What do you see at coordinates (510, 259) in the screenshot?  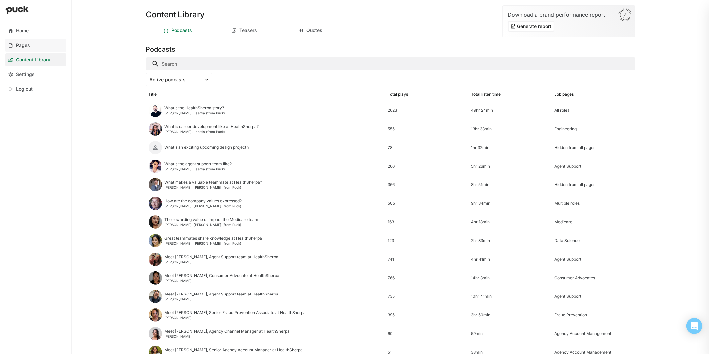 I see `div: 4hr 41min` at bounding box center [510, 259].